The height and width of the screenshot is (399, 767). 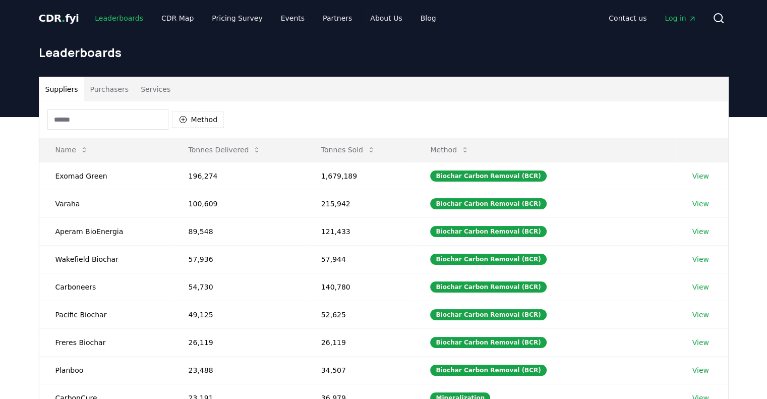 What do you see at coordinates (239, 370) in the screenshot?
I see `td: 23,488` at bounding box center [239, 370].